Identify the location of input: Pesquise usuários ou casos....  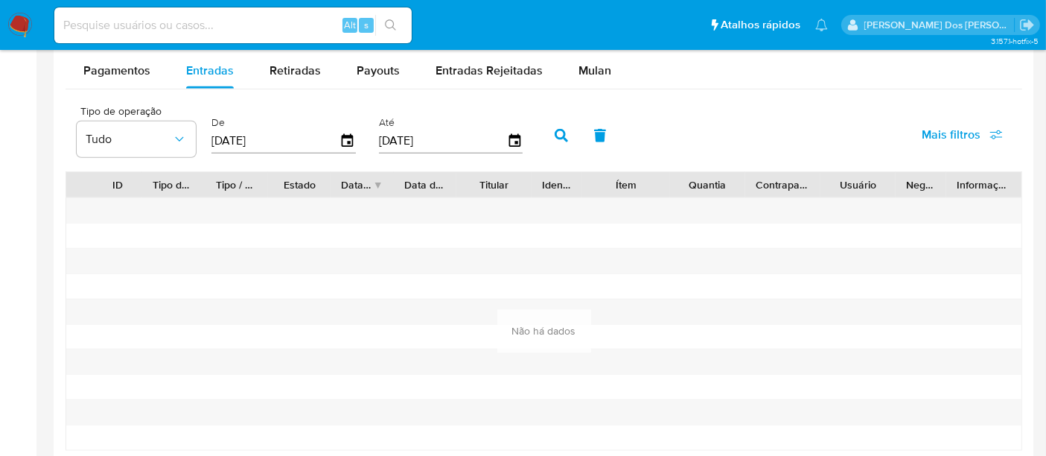
(233, 25).